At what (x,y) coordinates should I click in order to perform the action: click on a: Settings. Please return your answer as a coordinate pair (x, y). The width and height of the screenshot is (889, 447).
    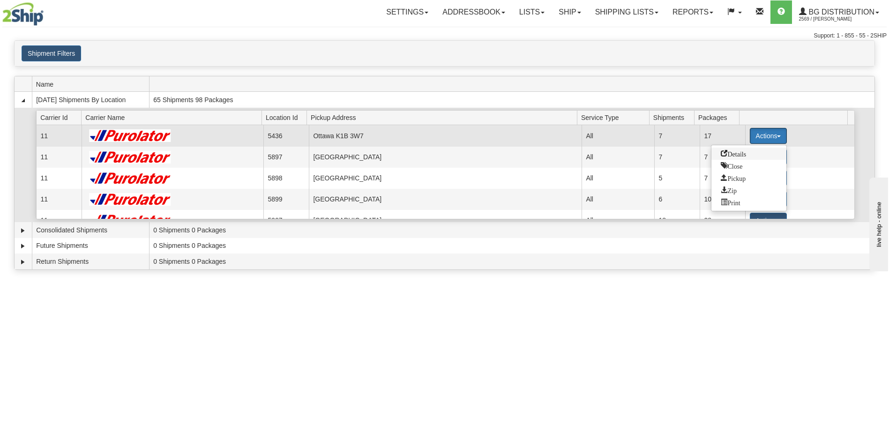
    Looking at the image, I should click on (407, 12).